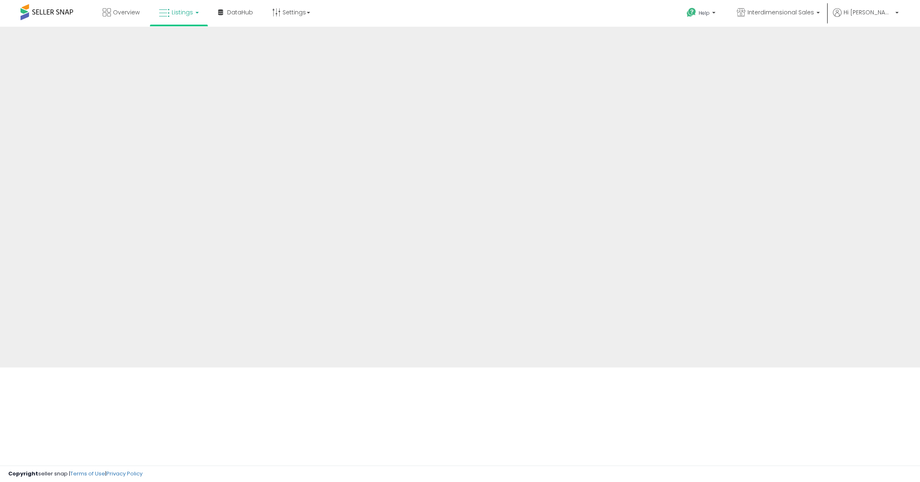 This screenshot has height=482, width=920. I want to click on span: Help, so click(704, 13).